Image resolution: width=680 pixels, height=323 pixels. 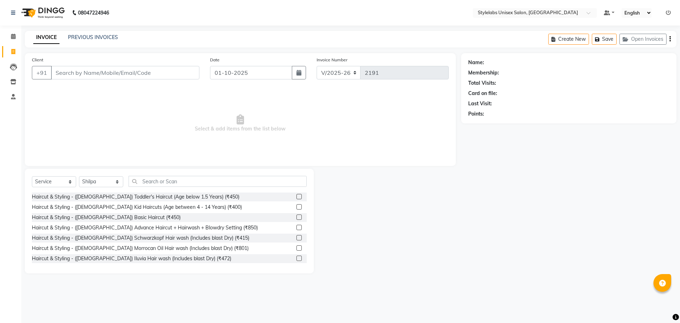 What do you see at coordinates (643, 39) in the screenshot?
I see `button: Open Invoices` at bounding box center [643, 39].